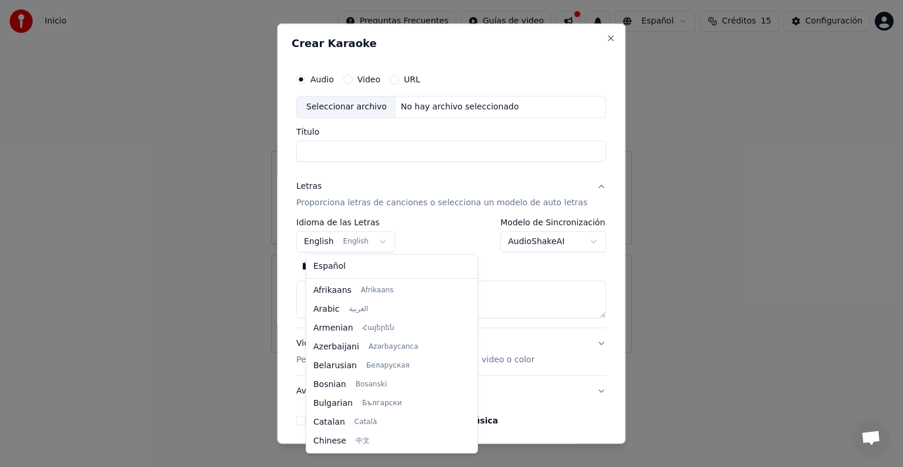 The image size is (903, 467). What do you see at coordinates (358, 309) in the screenshot?
I see `span: العربية` at bounding box center [358, 309].